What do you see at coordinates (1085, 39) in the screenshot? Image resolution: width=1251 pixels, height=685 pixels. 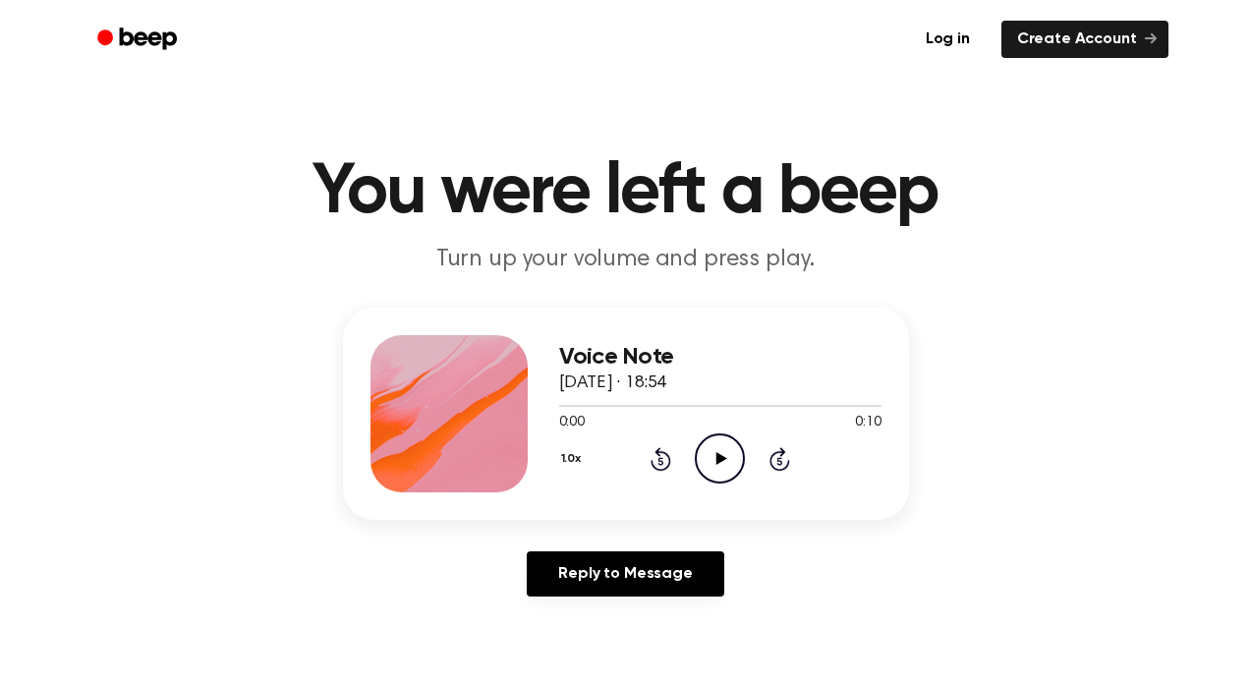 I see `a: Create Account` at bounding box center [1085, 39].